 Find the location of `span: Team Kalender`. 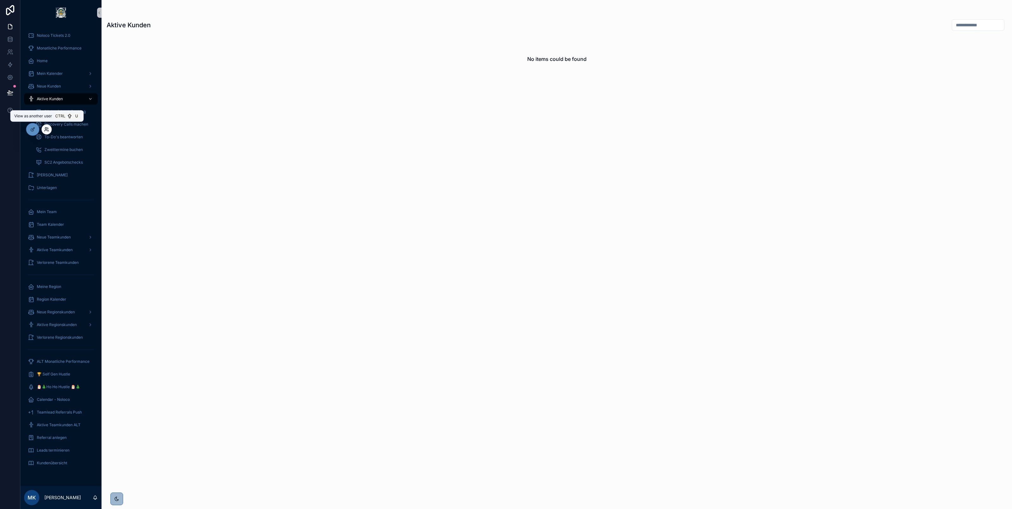

span: Team Kalender is located at coordinates (50, 225).